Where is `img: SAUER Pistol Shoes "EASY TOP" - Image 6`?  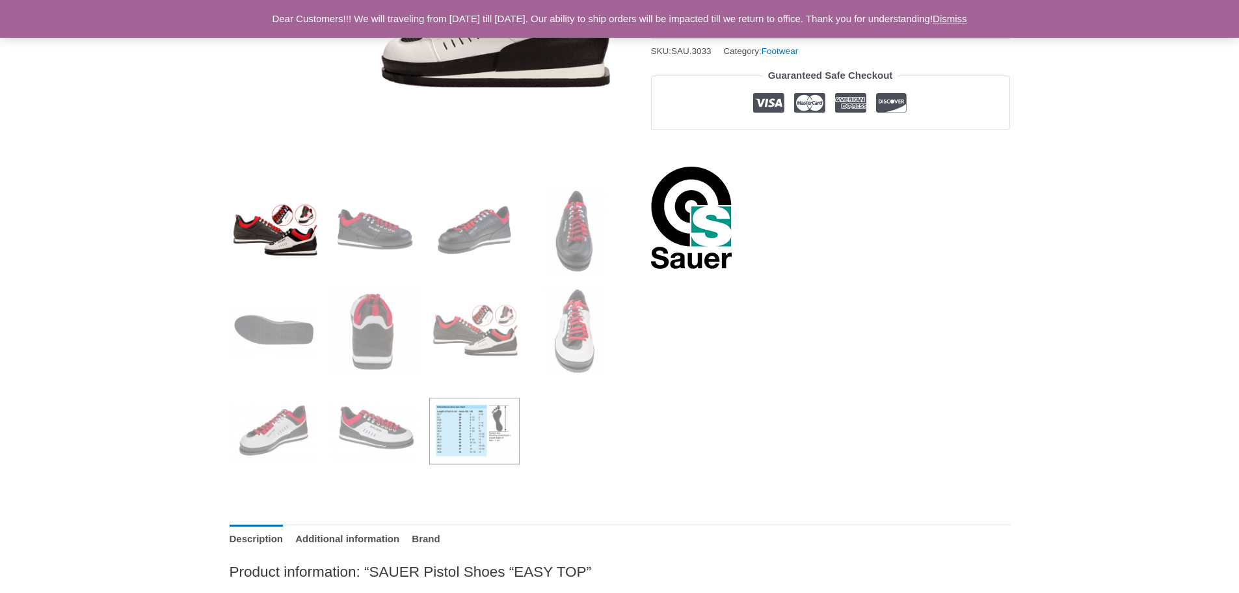 img: SAUER Pistol Shoes "EASY TOP" - Image 6 is located at coordinates (374, 330).